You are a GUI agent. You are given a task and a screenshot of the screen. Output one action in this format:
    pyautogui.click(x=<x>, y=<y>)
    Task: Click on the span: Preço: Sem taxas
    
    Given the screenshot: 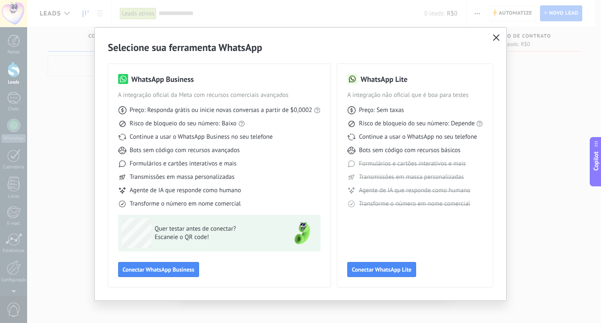 What is the action you would take?
    pyautogui.click(x=382, y=110)
    